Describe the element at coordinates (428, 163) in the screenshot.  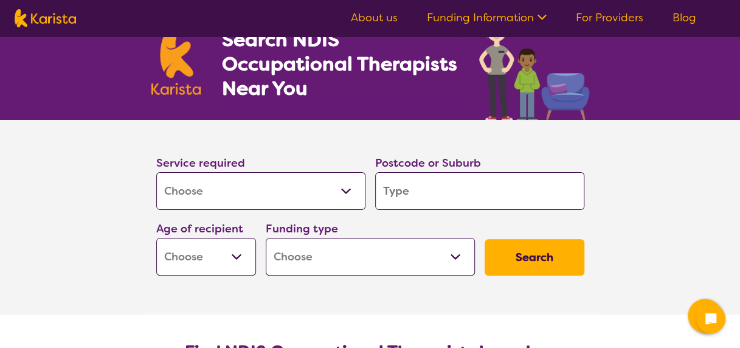
I see `label: Postcode or Suburb` at that location.